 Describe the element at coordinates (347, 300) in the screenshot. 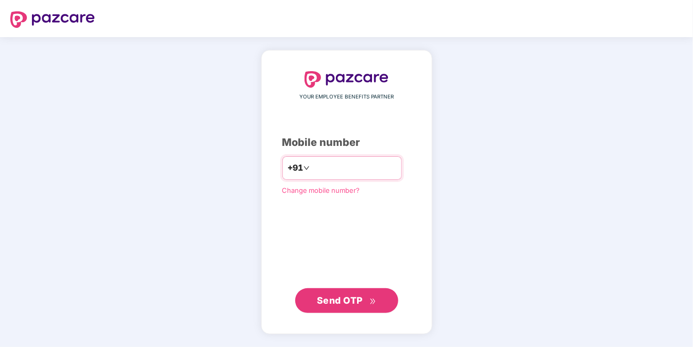

I see `button: Send OTPdouble-right` at that location.